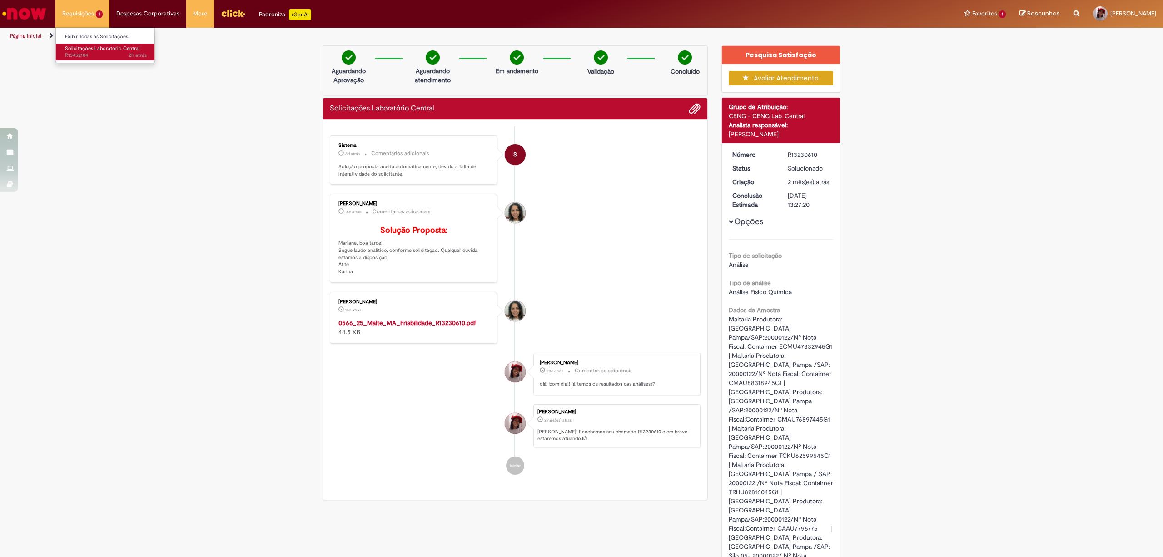  Describe the element at coordinates (781, 116) in the screenshot. I see `div: CENG - CENG Lab. Central` at that location.